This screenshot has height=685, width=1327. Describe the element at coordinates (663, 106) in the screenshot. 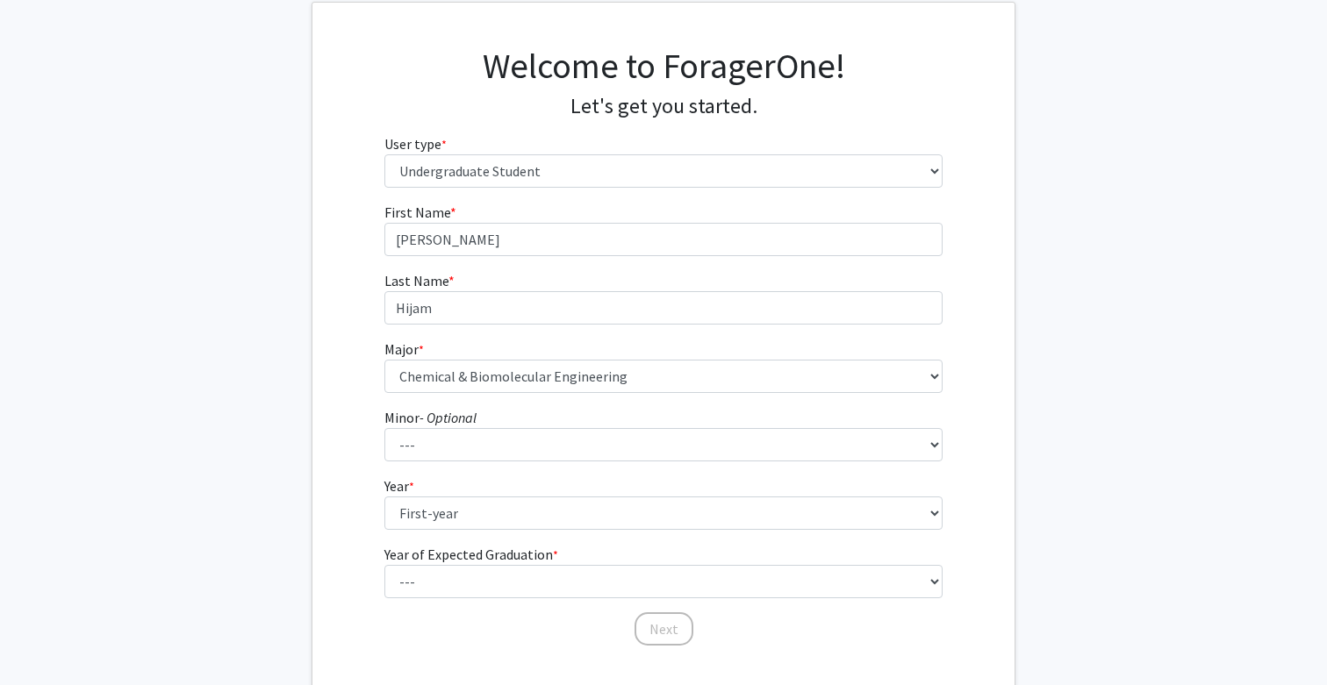

I see `h4: Let's get you started.` at that location.